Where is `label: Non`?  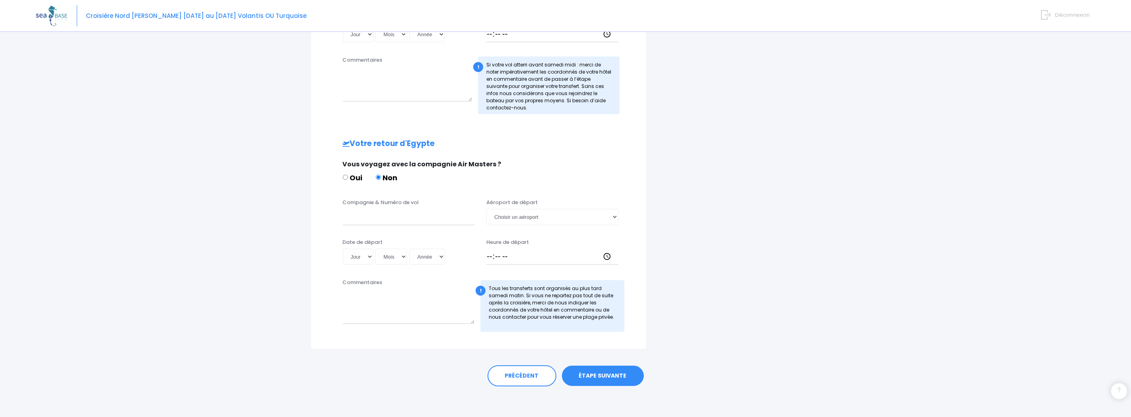 label: Non is located at coordinates (387, 177).